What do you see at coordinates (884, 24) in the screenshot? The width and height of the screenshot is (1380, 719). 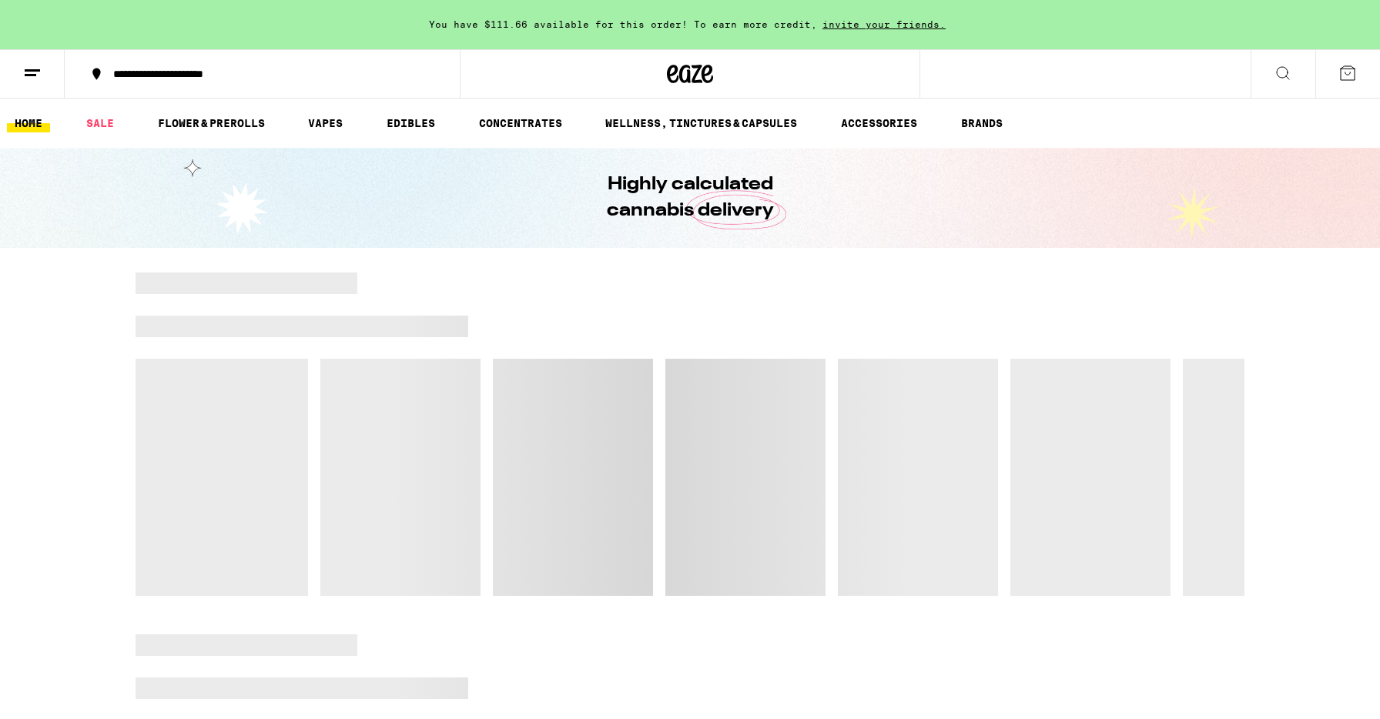 I see `span: invite your friends.` at bounding box center [884, 24].